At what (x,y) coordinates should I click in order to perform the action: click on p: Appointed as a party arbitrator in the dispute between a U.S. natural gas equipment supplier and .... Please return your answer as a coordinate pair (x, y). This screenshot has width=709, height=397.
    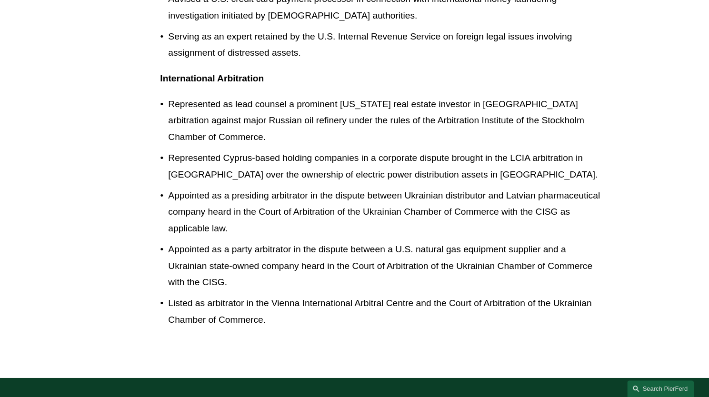
    Looking at the image, I should click on (386, 266).